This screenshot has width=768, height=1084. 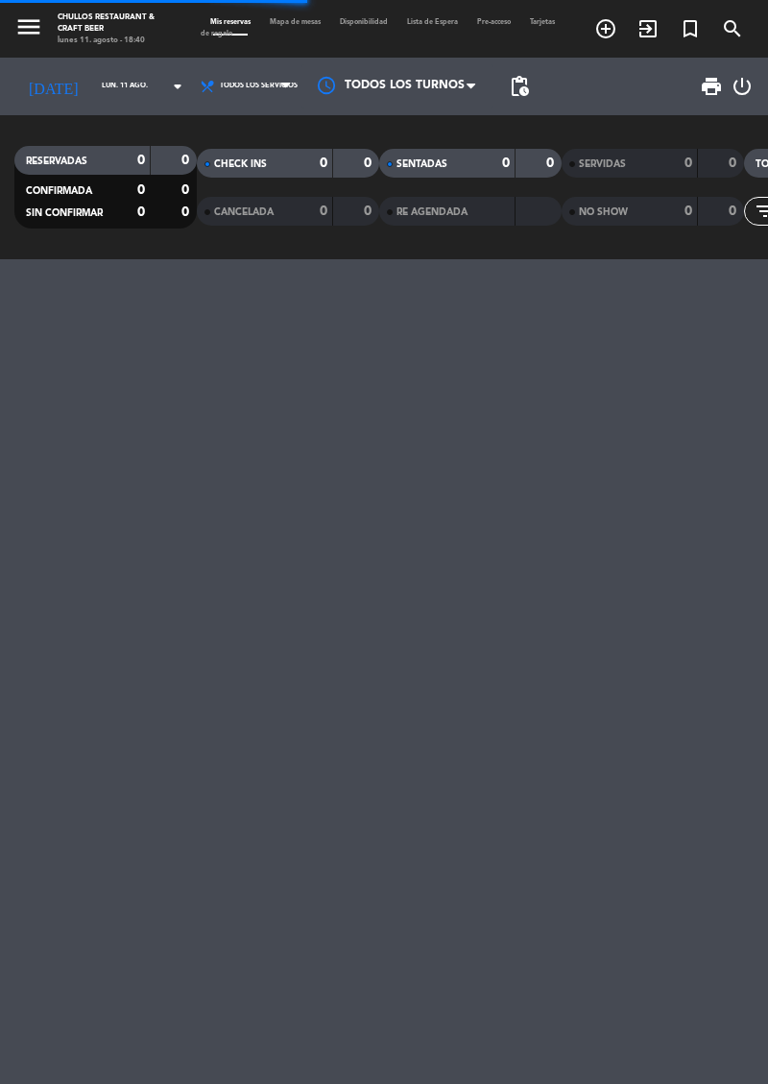 I want to click on span: SENTADAS, so click(x=422, y=164).